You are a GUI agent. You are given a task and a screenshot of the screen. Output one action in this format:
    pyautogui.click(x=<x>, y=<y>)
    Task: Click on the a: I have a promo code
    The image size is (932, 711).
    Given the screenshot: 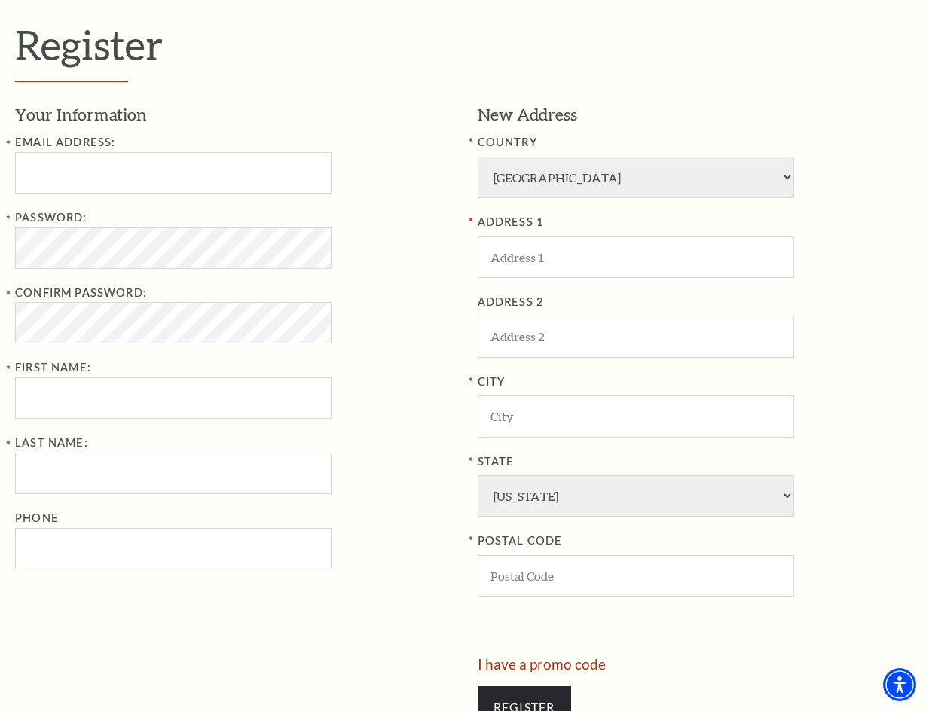 What is the action you would take?
    pyautogui.click(x=542, y=664)
    